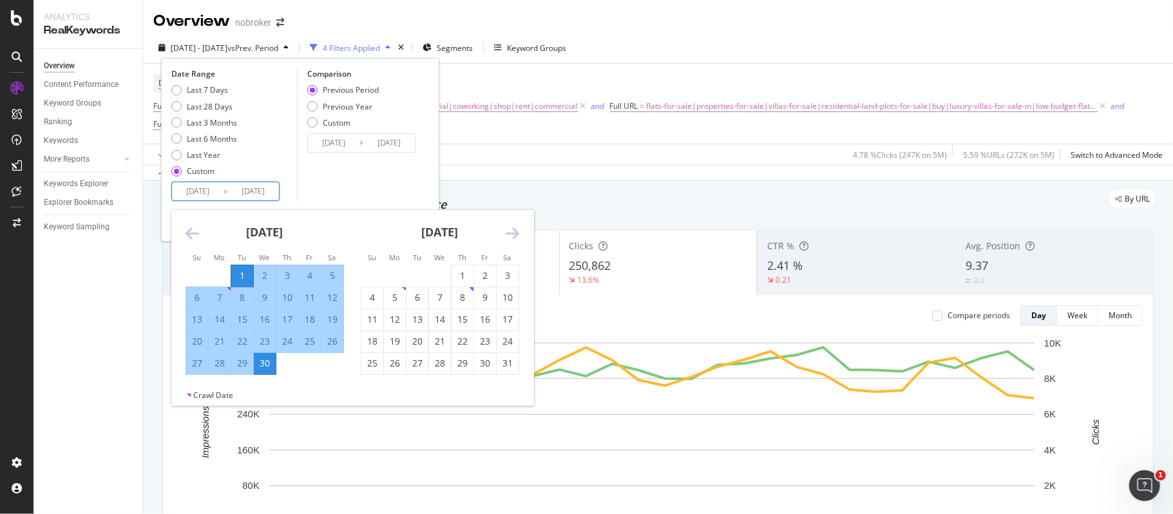 Image resolution: width=1173 pixels, height=514 pixels. What do you see at coordinates (351, 48) in the screenshot?
I see `div: 4 Filters Applied` at bounding box center [351, 48].